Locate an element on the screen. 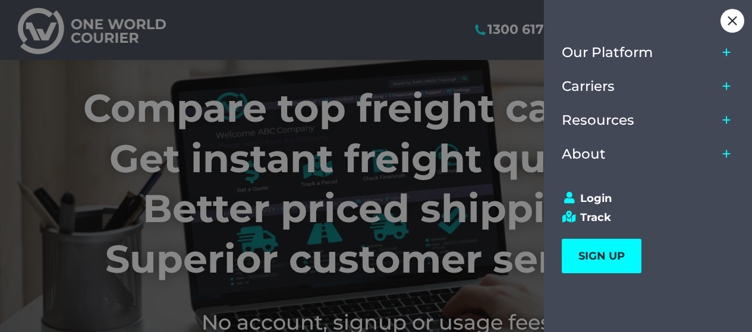  a: Login is located at coordinates (643, 199).